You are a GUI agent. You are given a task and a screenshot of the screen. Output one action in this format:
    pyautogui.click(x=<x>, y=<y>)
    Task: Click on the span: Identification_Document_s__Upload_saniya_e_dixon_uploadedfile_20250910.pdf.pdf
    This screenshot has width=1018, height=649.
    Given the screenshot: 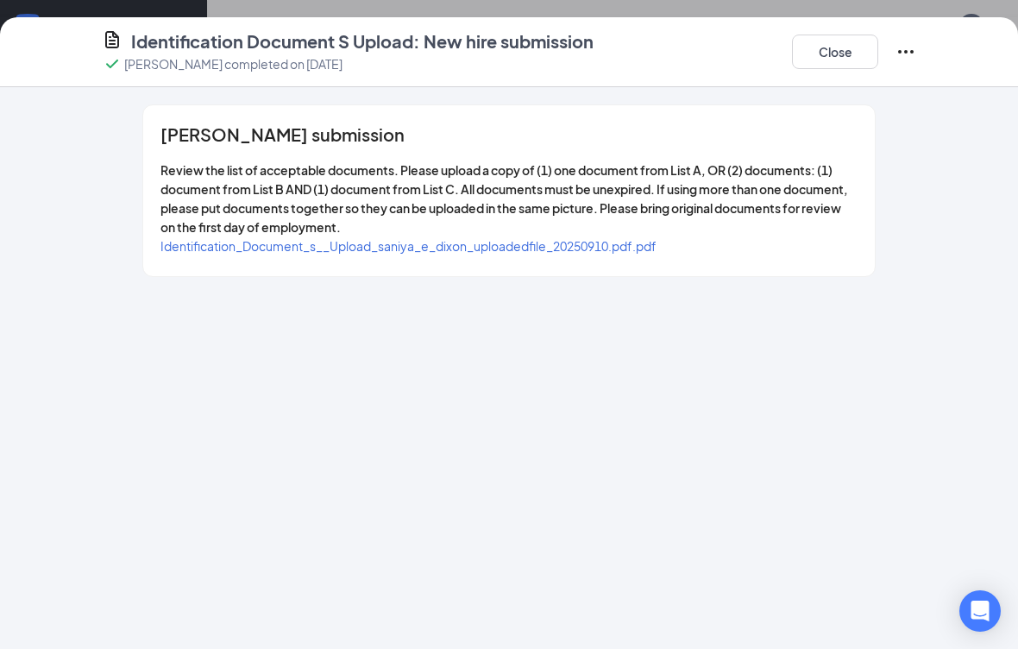 What is the action you would take?
    pyautogui.click(x=408, y=246)
    